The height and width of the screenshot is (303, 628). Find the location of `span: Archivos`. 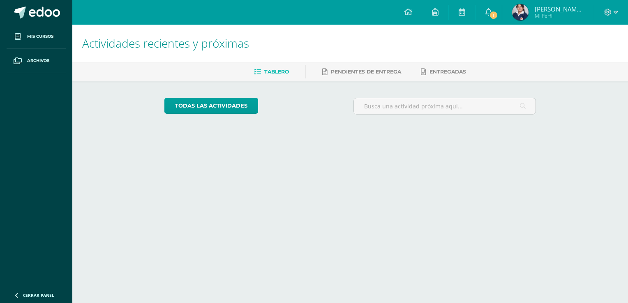

span: Archivos is located at coordinates (38, 61).